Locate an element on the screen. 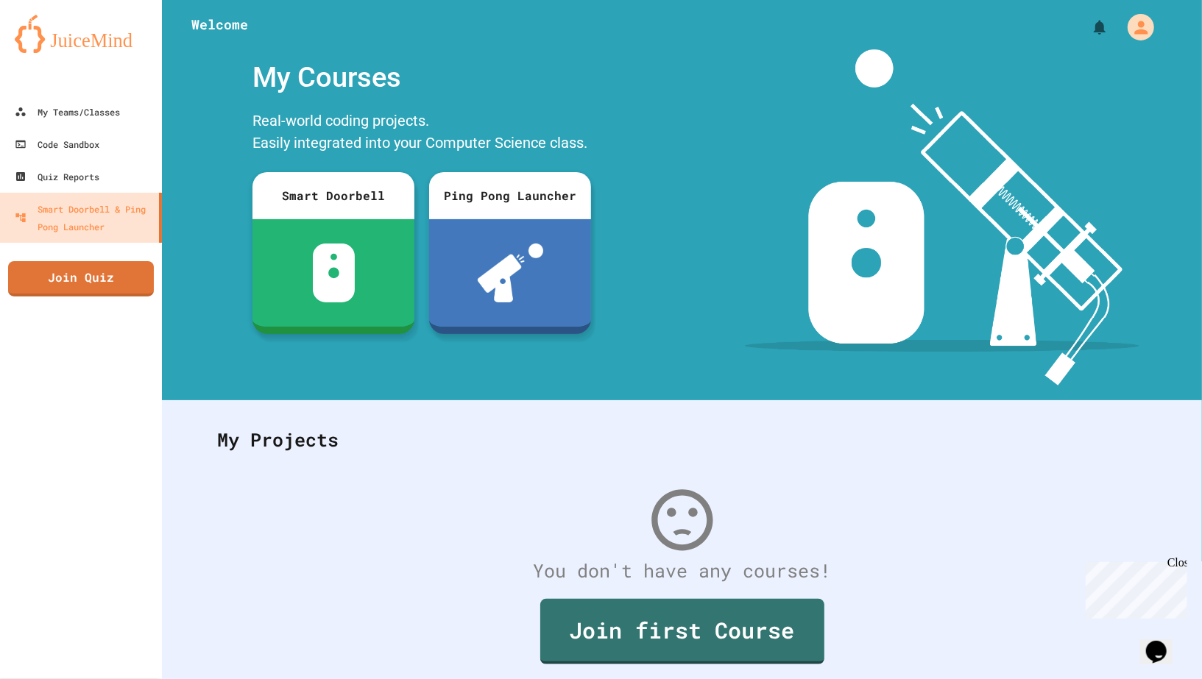  div: My Teams/Classes is located at coordinates (67, 112).